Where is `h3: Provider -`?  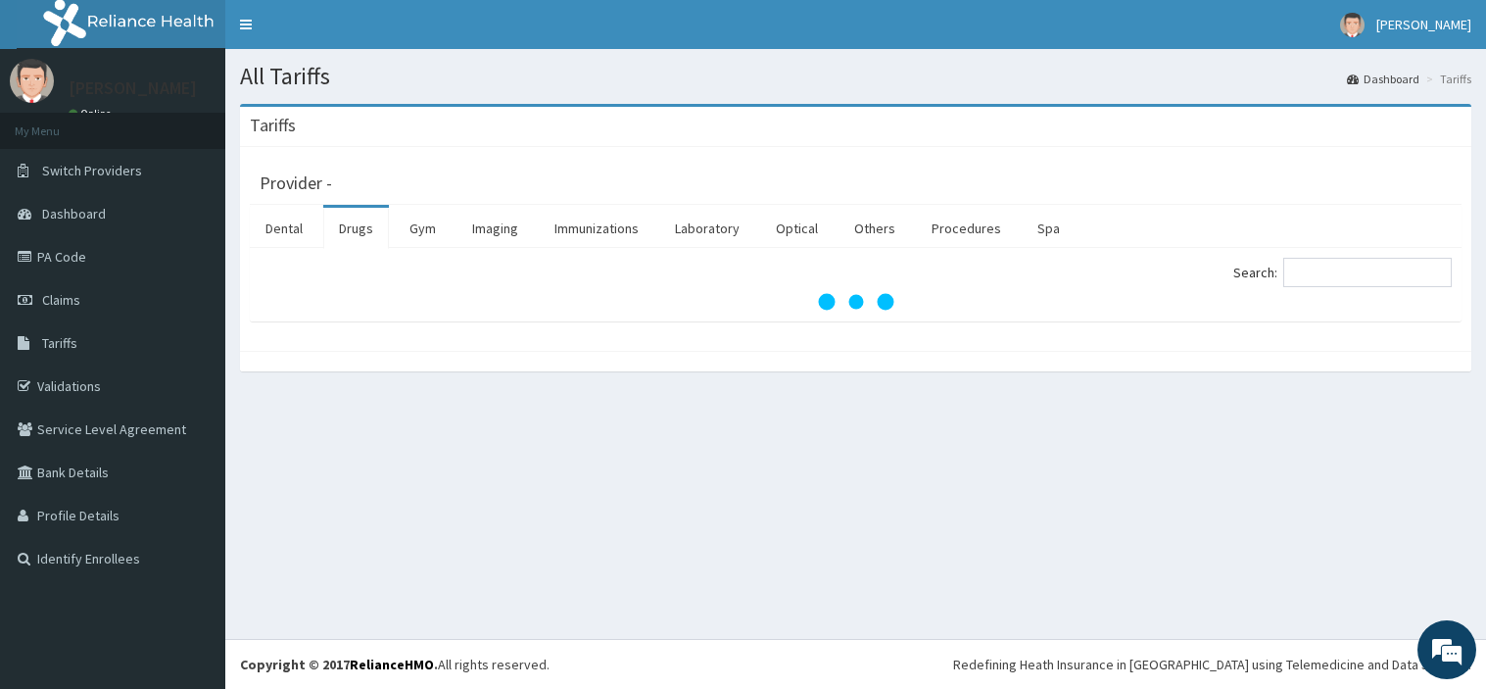 h3: Provider - is located at coordinates (296, 183).